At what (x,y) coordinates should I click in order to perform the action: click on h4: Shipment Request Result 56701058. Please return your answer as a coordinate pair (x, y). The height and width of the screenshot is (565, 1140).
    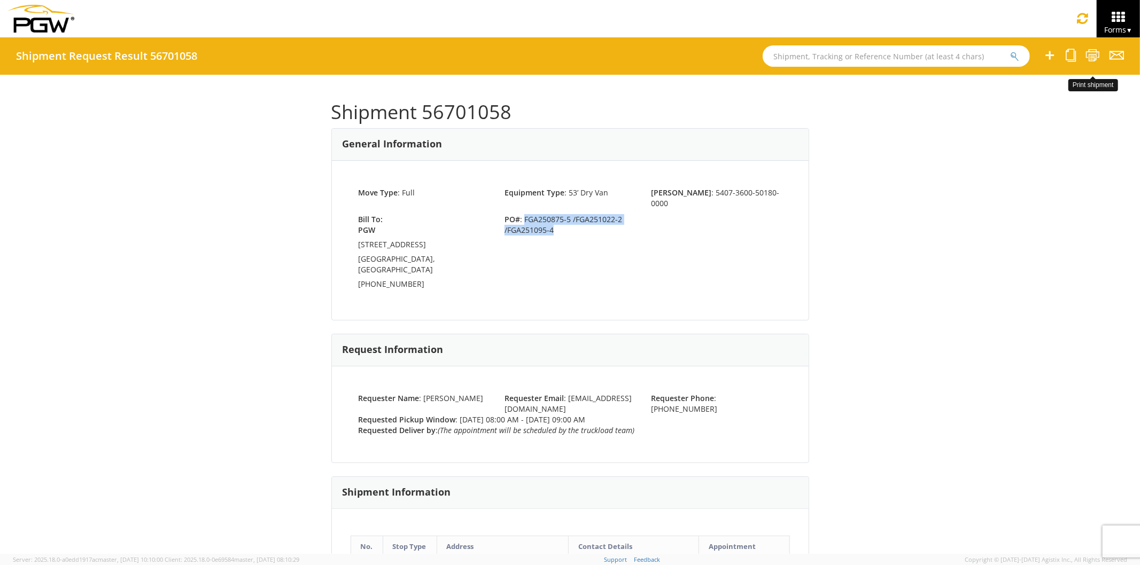
    Looking at the image, I should click on (106, 56).